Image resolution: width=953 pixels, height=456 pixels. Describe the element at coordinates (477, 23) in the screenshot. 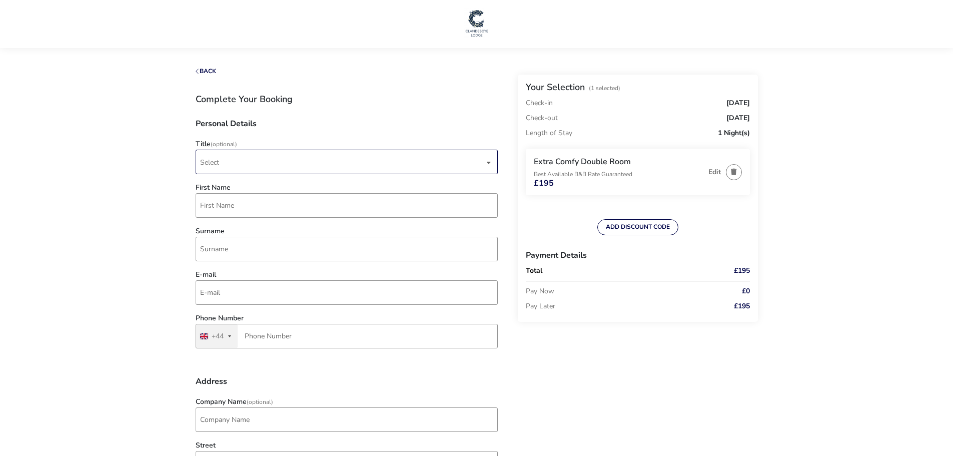

I see `img: Main Website` at that location.